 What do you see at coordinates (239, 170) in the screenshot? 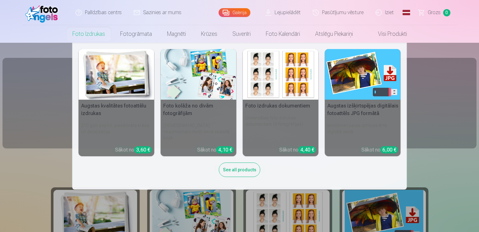
I see `div: See all products` at bounding box center [239, 170].